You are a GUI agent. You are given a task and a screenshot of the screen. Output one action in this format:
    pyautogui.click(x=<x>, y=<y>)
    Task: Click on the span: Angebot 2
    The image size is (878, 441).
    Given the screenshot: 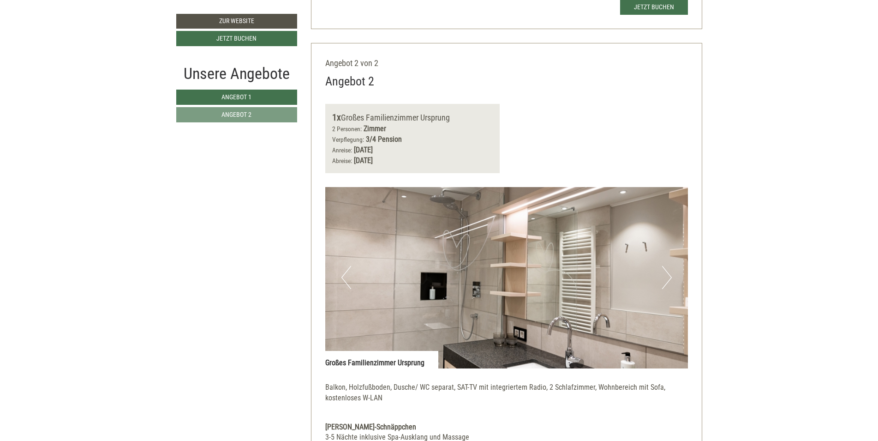 What is the action you would take?
    pyautogui.click(x=236, y=114)
    